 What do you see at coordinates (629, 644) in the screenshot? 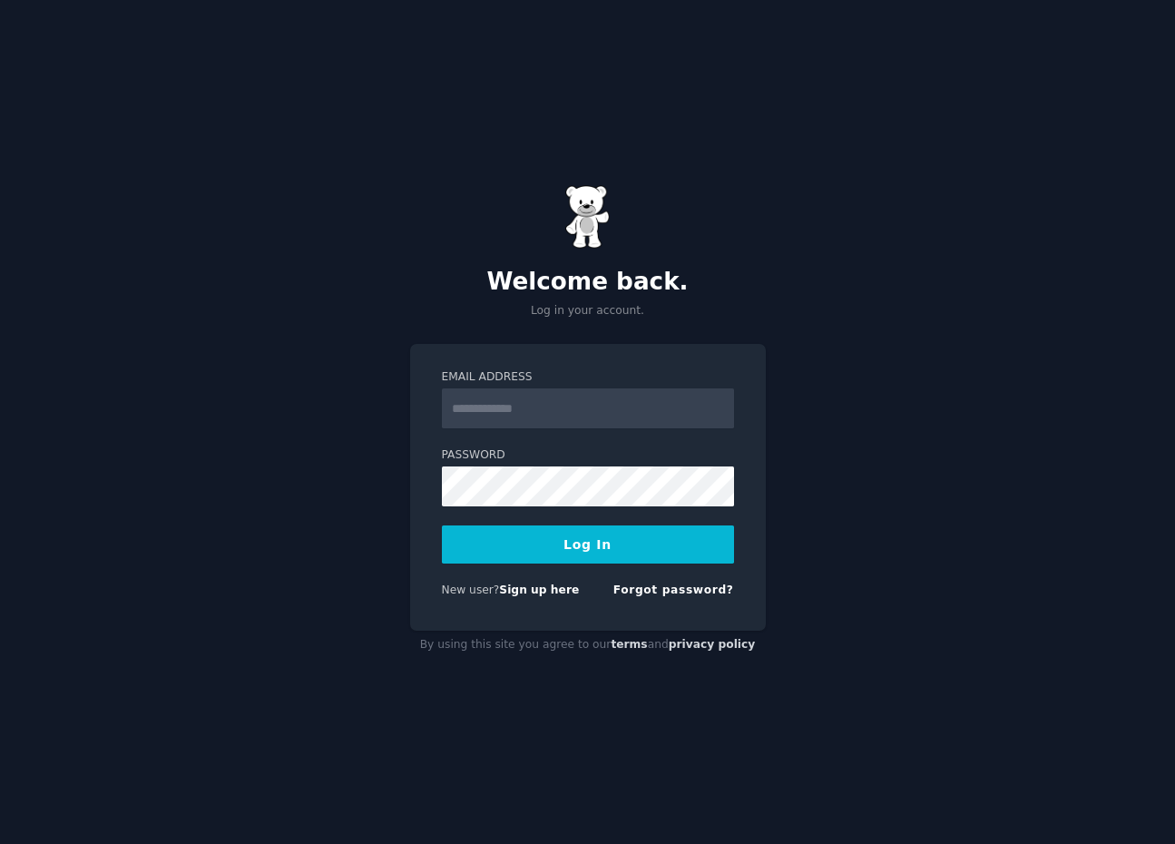
I see `a: terms` at bounding box center [629, 644].